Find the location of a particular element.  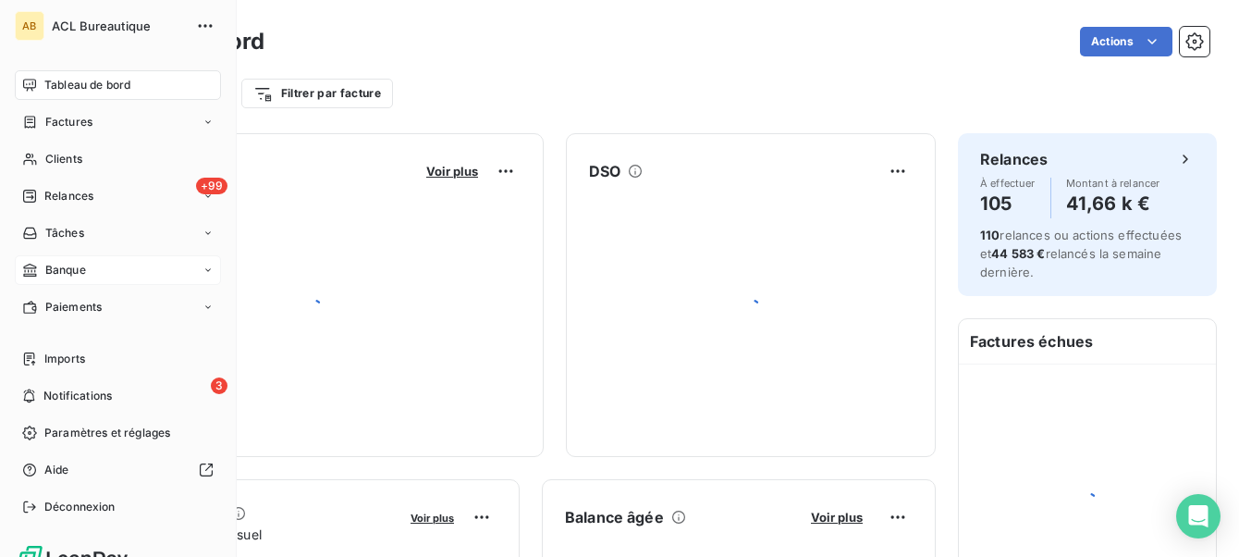

span: Tableau de bord is located at coordinates (87, 85).